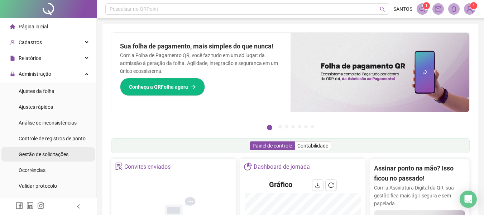 This screenshot has height=215, width=484. Describe the element at coordinates (48, 123) in the screenshot. I see `span: Análise de inconsistências` at that location.